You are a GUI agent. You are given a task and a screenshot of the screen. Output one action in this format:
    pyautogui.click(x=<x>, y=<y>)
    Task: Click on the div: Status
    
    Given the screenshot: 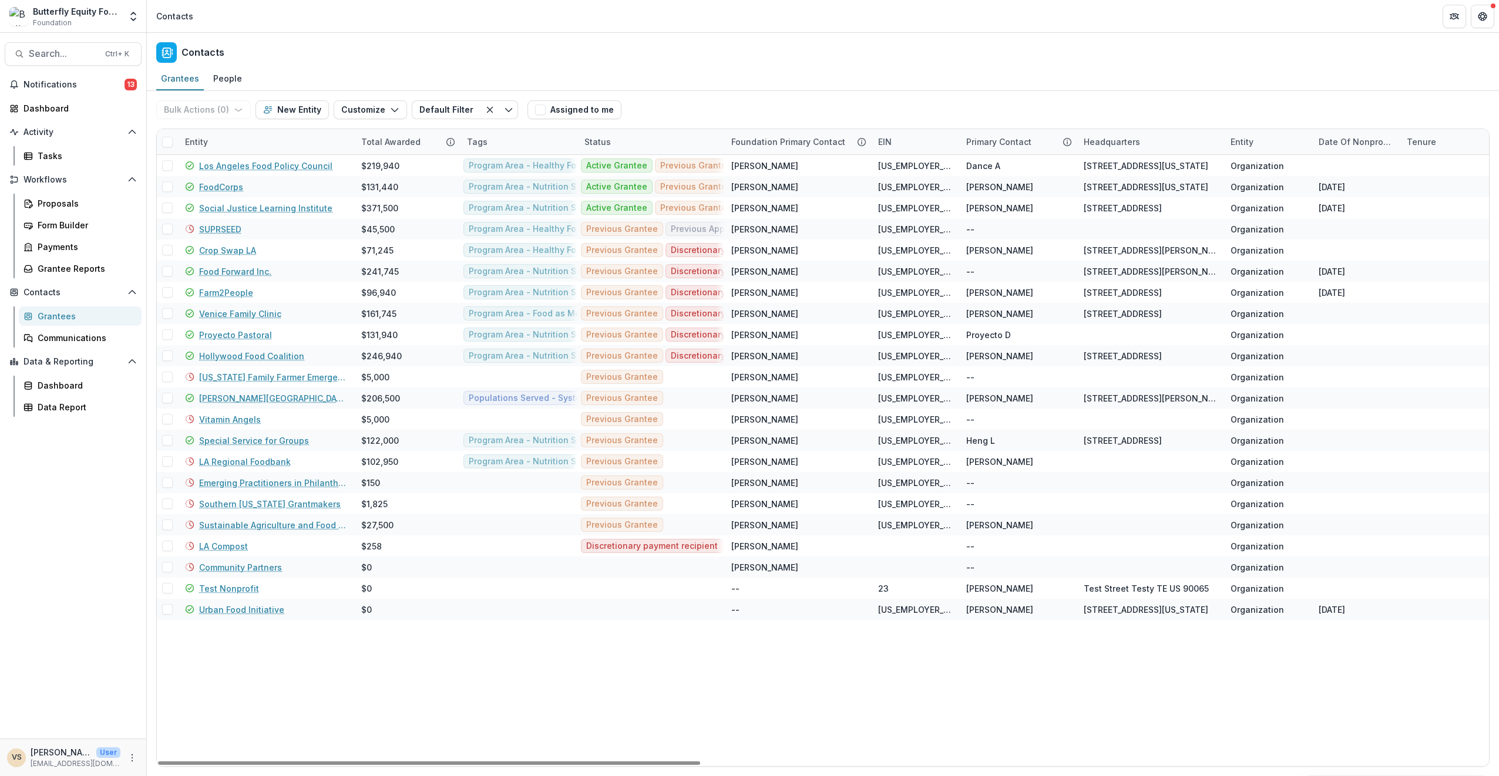 What is the action you would take?
    pyautogui.click(x=651, y=142)
    